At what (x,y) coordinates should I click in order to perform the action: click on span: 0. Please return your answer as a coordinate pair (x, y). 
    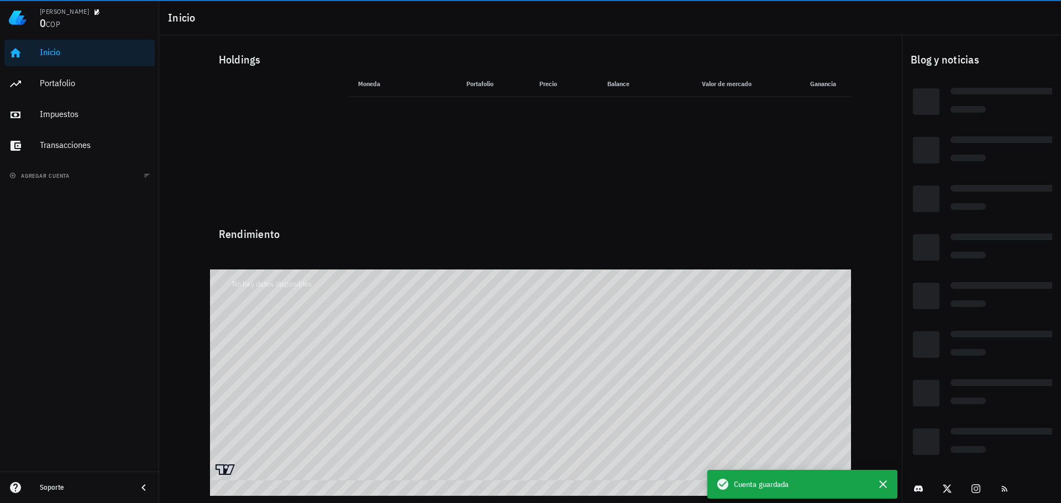
    Looking at the image, I should click on (43, 23).